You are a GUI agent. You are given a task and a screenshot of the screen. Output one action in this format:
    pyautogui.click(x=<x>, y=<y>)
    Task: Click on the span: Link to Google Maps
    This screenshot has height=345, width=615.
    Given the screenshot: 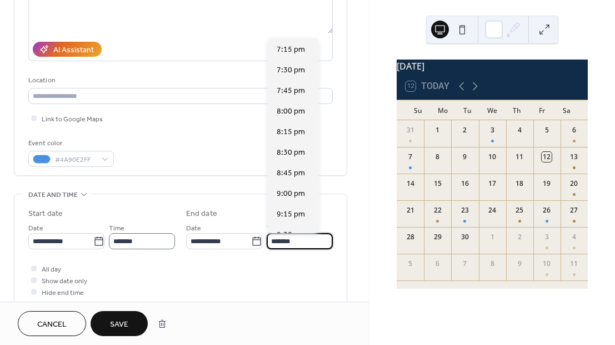 What is the action you would take?
    pyautogui.click(x=72, y=119)
    